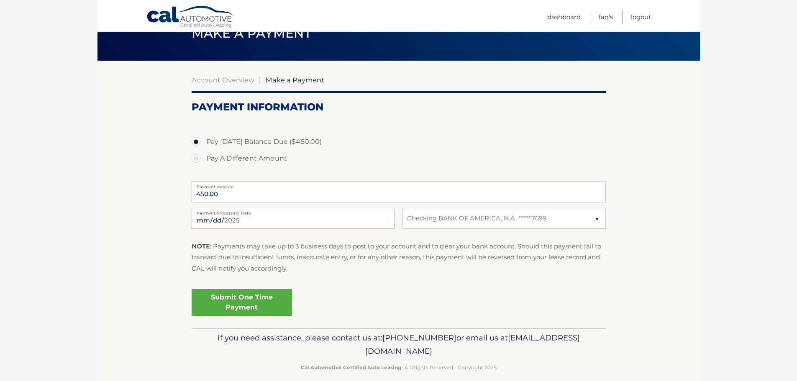  I want to click on p: : Payments may take up to 3 business days to post to your account and to clear your bank account...., so click(399, 257).